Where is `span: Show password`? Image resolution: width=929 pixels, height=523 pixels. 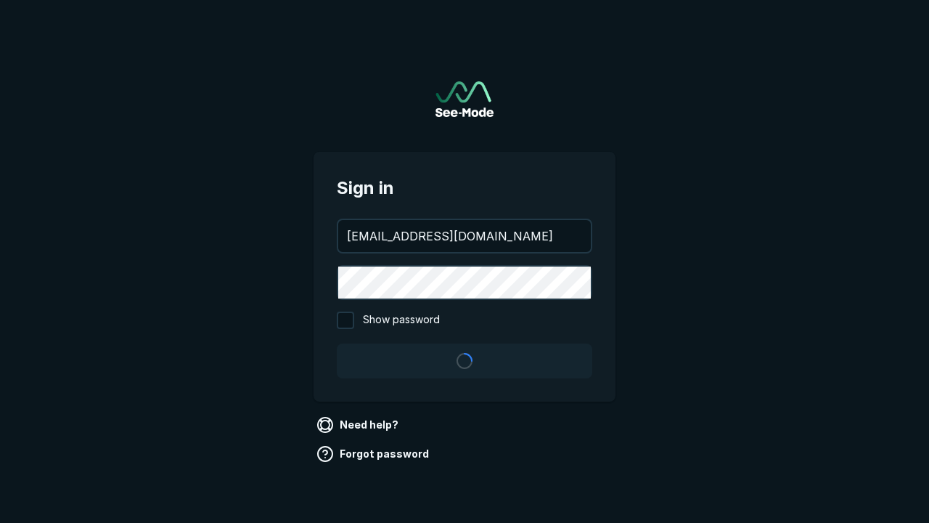
span: Show password is located at coordinates (402, 320).